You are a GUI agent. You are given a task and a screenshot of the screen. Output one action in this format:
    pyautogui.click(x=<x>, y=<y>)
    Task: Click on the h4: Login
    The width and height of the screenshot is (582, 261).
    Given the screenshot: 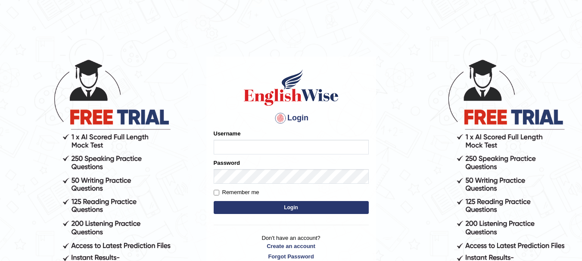 What is the action you would take?
    pyautogui.click(x=291, y=118)
    